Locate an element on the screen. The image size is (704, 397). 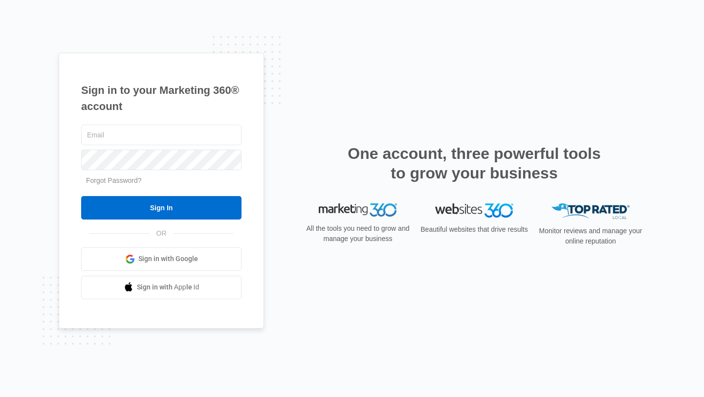
p: Beautiful websites that drive results is located at coordinates (474, 229).